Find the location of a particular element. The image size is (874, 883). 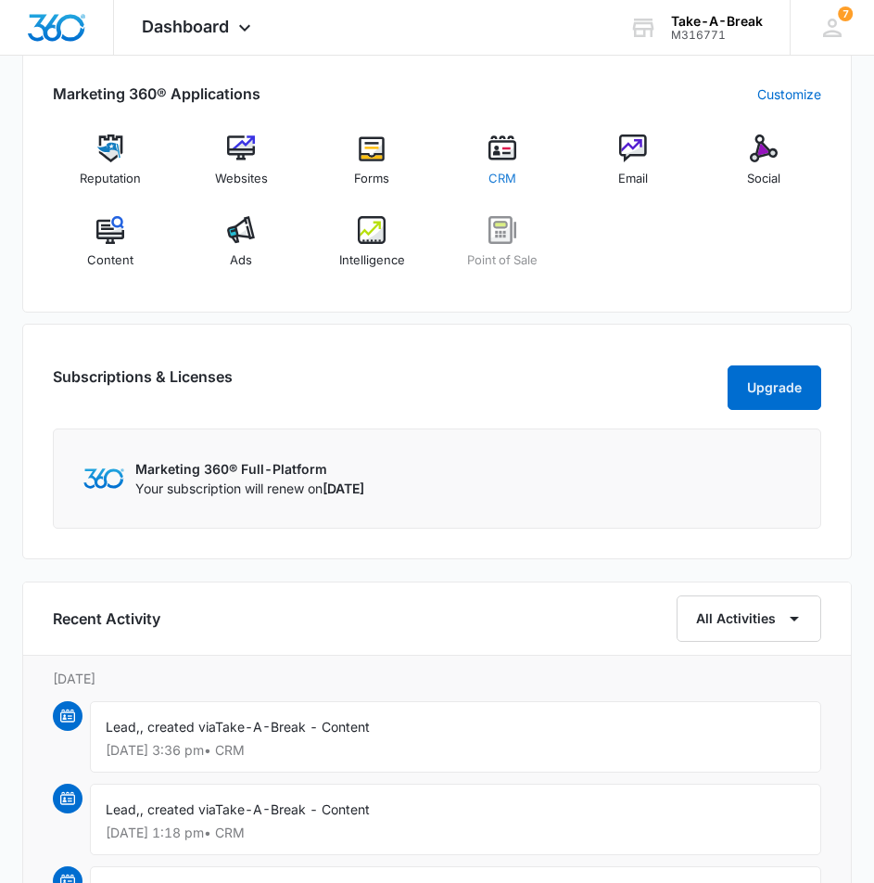

p: Marketing 360® Full-Platform is located at coordinates (249, 468).